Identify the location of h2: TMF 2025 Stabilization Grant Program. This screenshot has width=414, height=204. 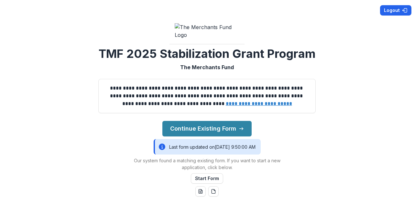
(207, 54).